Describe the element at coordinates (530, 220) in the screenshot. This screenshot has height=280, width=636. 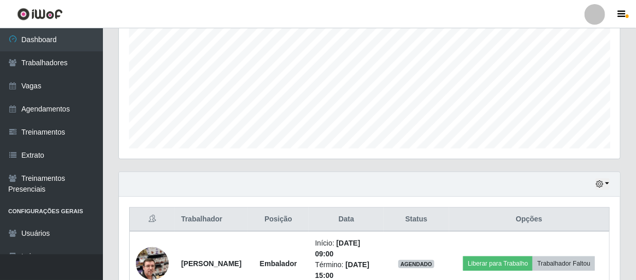
I see `th: Opções` at that location.